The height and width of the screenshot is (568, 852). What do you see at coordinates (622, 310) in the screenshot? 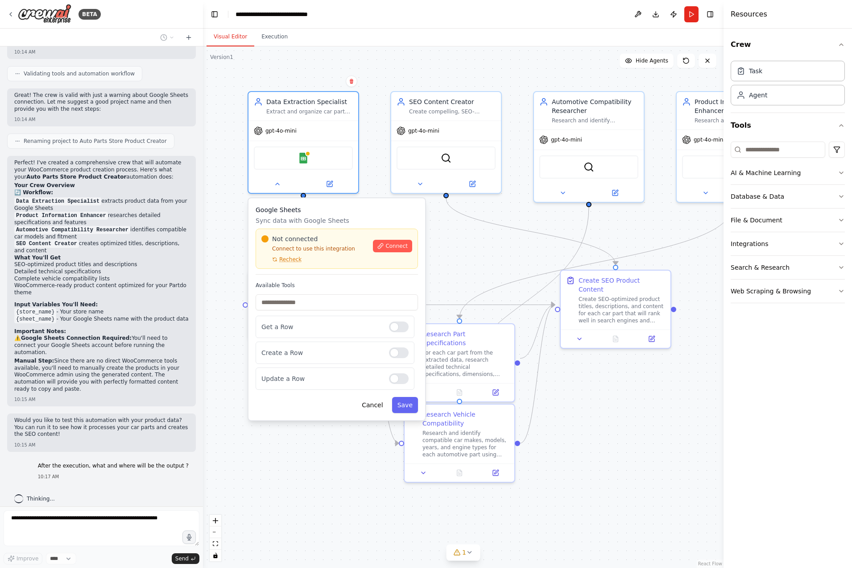
I see `div: Create SEO-optimized product titles, descriptions, and content for each car part that will rank w...` at bounding box center [622, 310].